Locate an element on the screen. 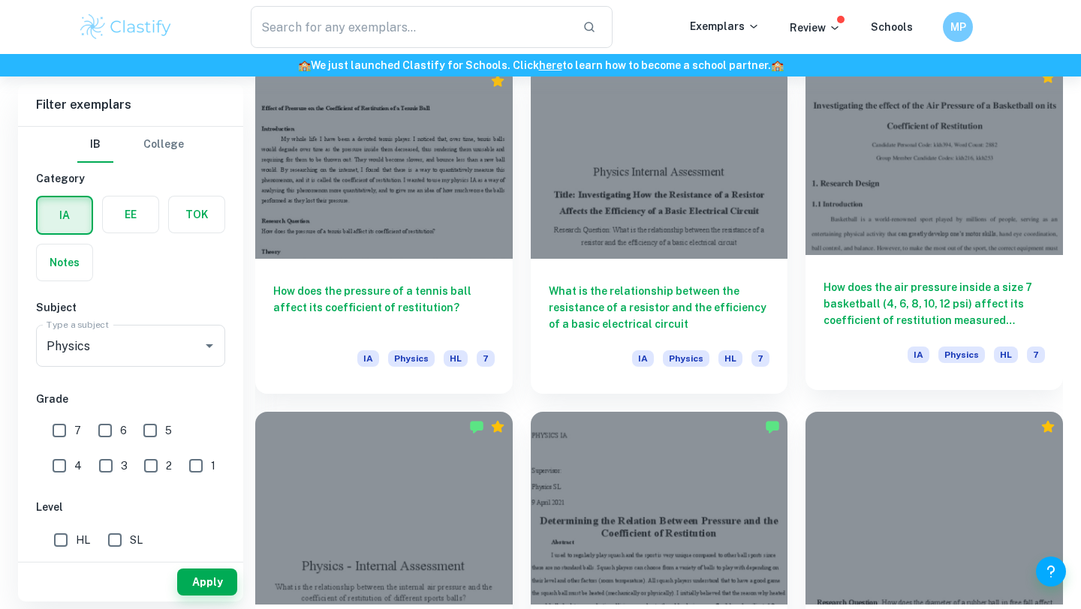  a: Clastify logo is located at coordinates (125, 27).